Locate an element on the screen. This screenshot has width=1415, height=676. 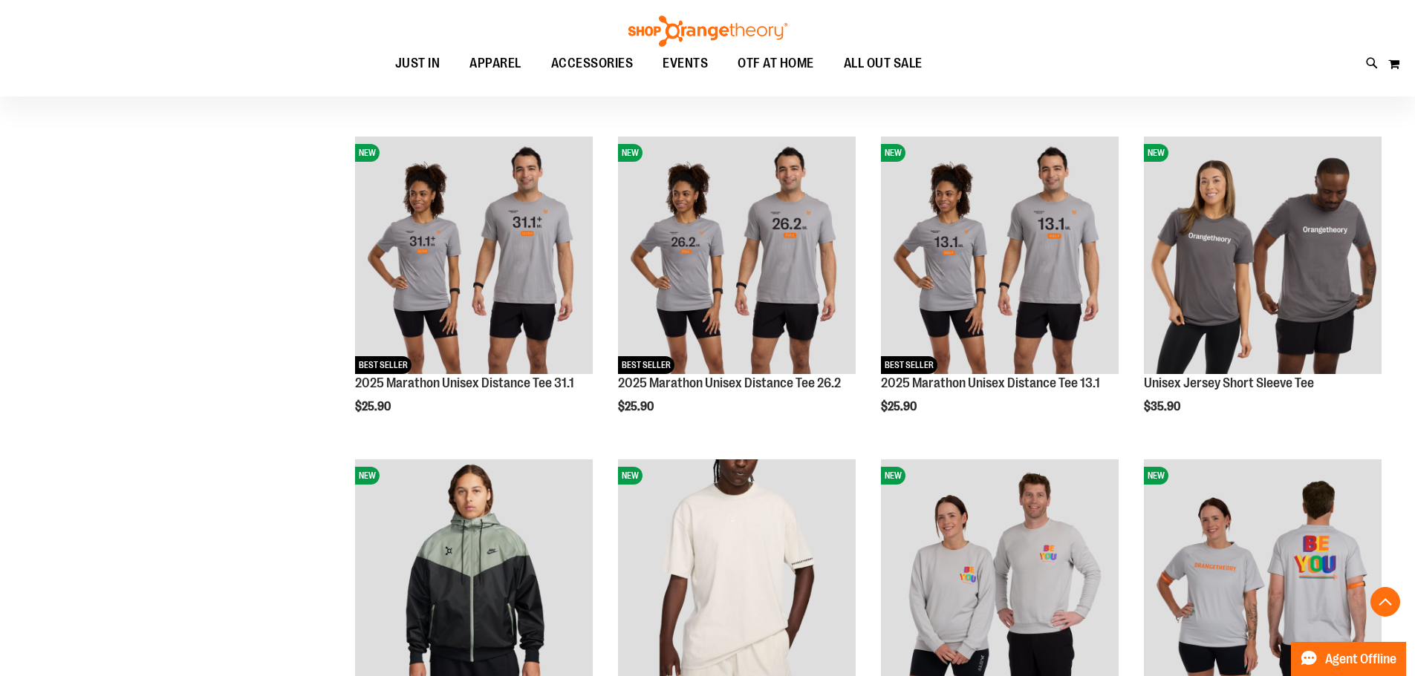
a: Unisex Jersey Short Sleeve TeeNEW is located at coordinates (1262, 256).